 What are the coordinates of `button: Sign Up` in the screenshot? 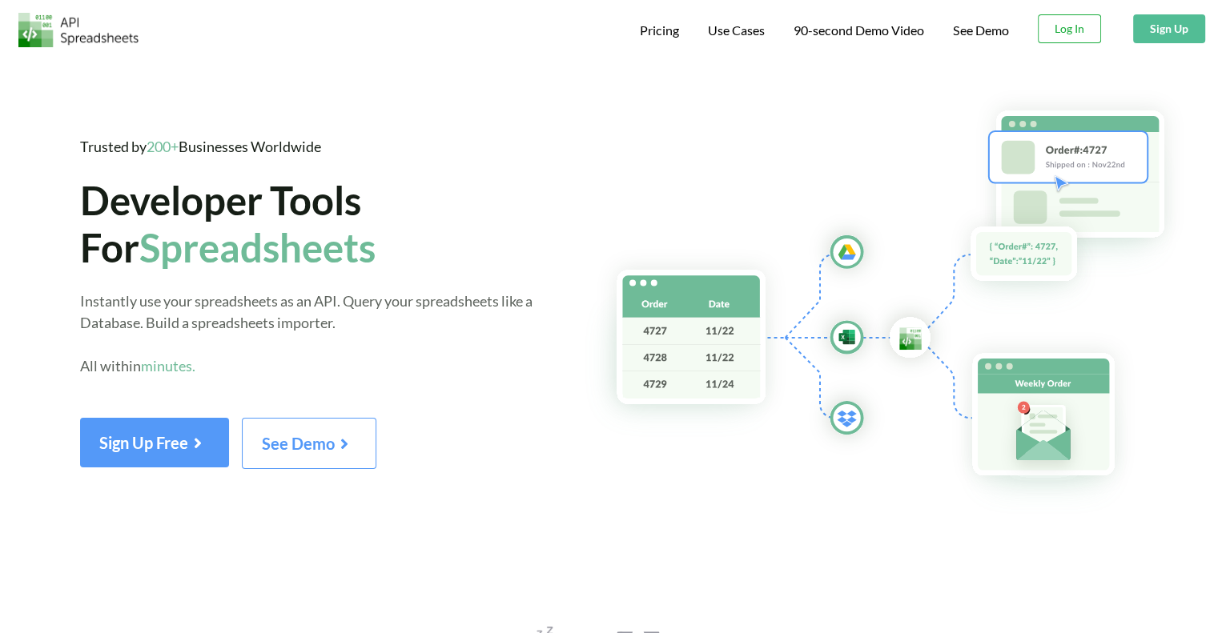 It's located at (1169, 29).